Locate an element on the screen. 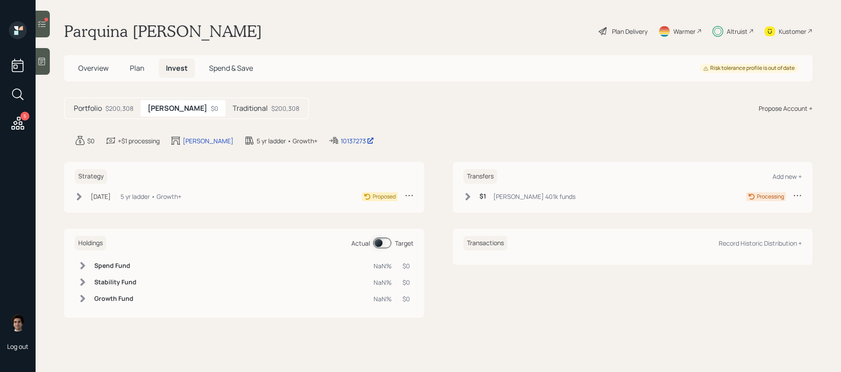 The image size is (841, 372). div: Actual is located at coordinates (361, 243).